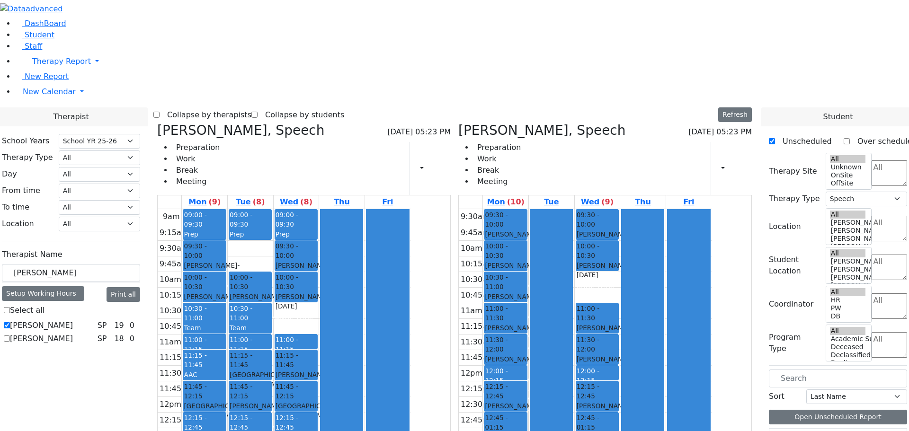  Describe the element at coordinates (62, 61) in the screenshot. I see `span: Therapy Report` at that location.